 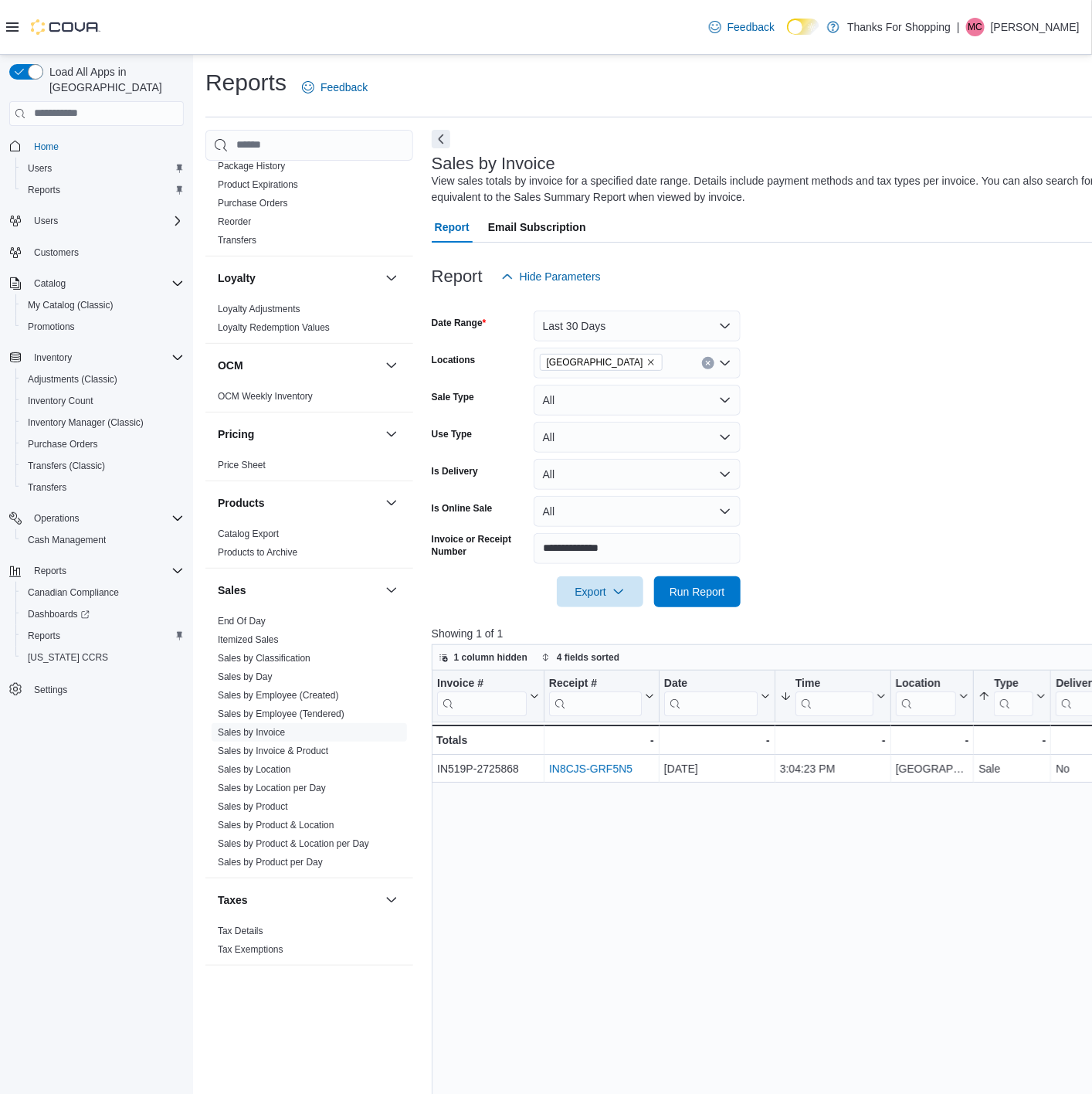 What do you see at coordinates (67, 540) in the screenshot?
I see `span: Cash Management` at bounding box center [67, 540].